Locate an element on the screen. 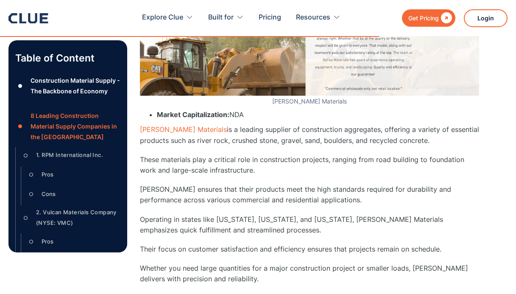 The image size is (516, 294). div: 1. RPM International Inc. is located at coordinates (70, 155).